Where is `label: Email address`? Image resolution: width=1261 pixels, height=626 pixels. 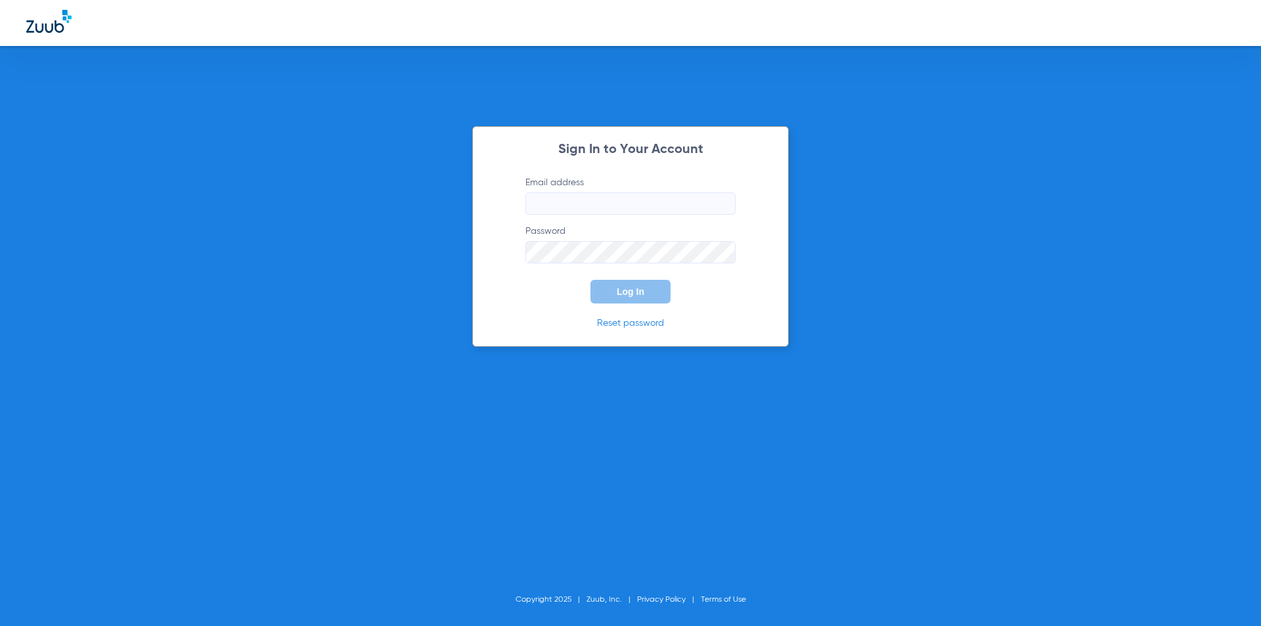 label: Email address is located at coordinates (630, 195).